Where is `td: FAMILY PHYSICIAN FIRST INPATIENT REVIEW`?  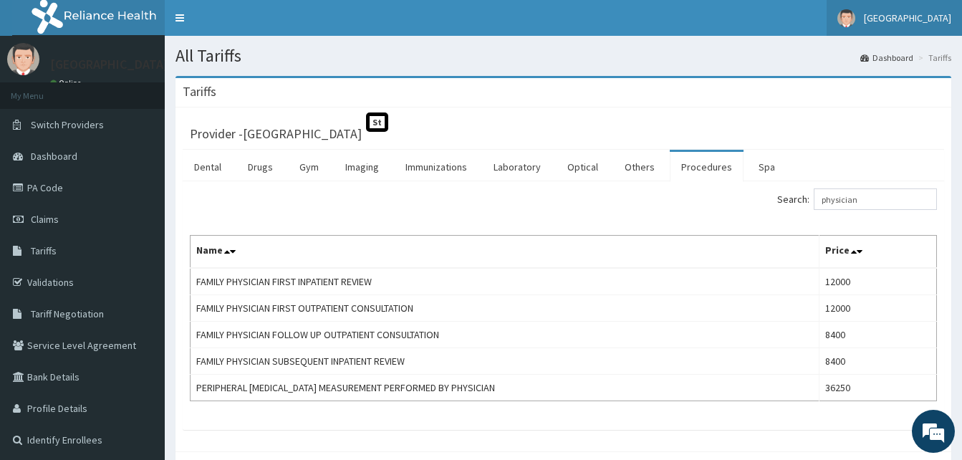 td: FAMILY PHYSICIAN FIRST INPATIENT REVIEW is located at coordinates (505, 281).